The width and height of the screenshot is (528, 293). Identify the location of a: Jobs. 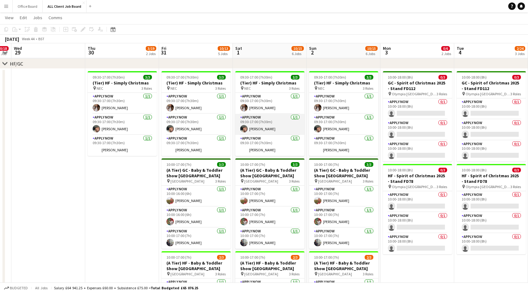
(38, 18).